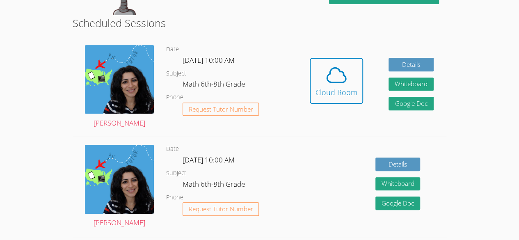  I want to click on div: Cloud Room, so click(337, 92).